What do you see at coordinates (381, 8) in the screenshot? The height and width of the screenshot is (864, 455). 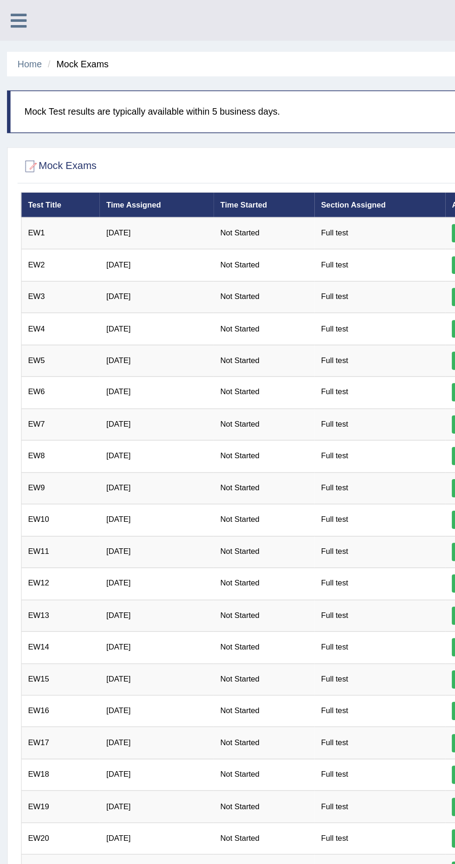 I see `span: 30` at bounding box center [381, 8].